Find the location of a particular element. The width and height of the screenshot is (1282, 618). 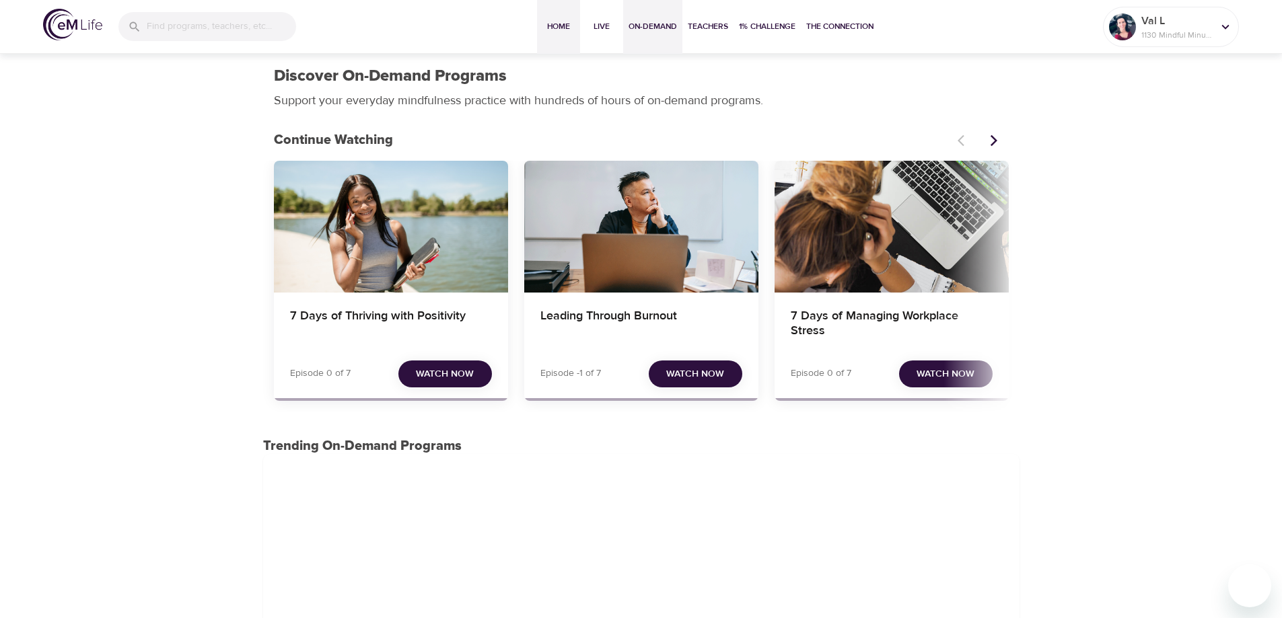

span: The Connection is located at coordinates (840, 26).